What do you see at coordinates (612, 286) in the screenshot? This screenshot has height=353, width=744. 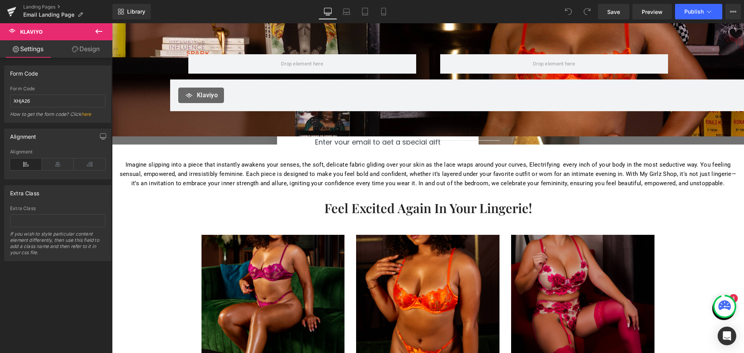 I see `inbox-online-store-chat: Shopify online store chat` at bounding box center [612, 286].